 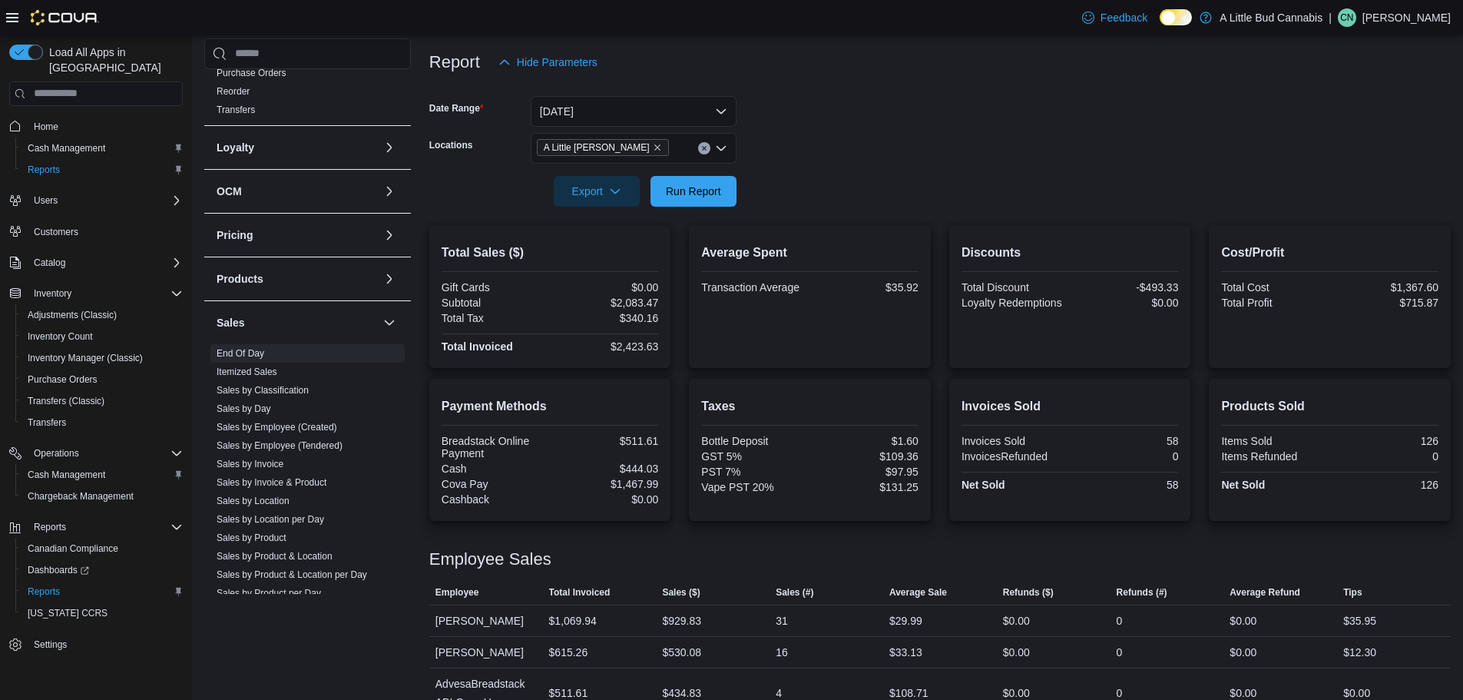 What do you see at coordinates (721, 148) in the screenshot?
I see `button: Open list of options` at bounding box center [721, 148].